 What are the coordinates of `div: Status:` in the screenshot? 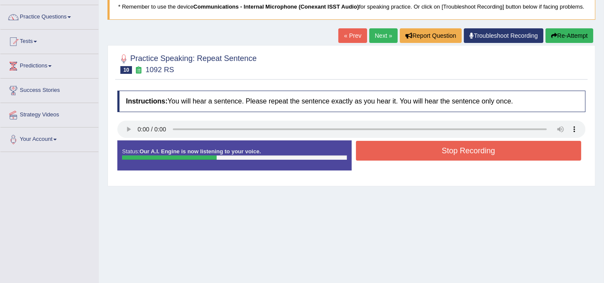 It's located at (234, 156).